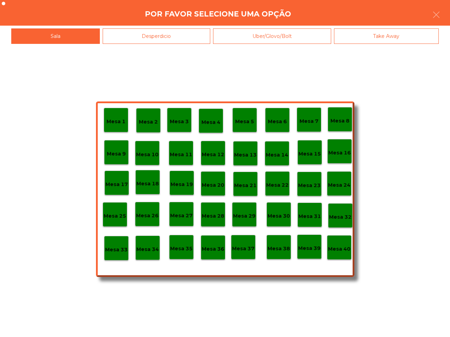  I want to click on p: Mesa 25, so click(115, 216).